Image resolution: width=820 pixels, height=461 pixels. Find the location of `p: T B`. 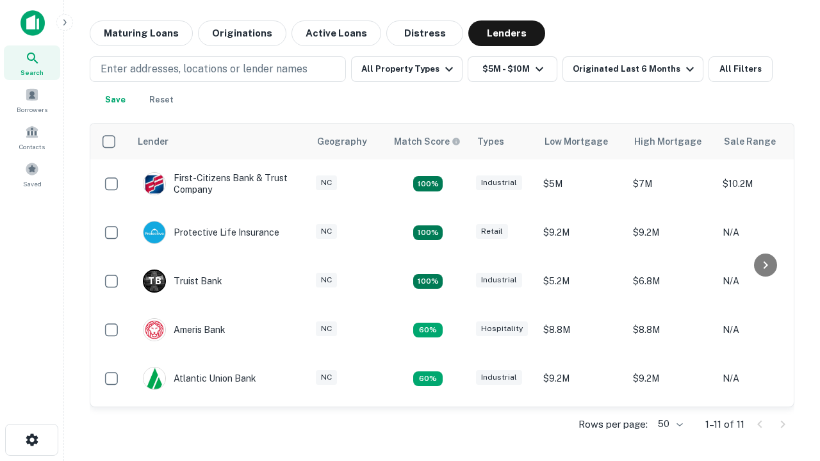

p: T B is located at coordinates (154, 281).